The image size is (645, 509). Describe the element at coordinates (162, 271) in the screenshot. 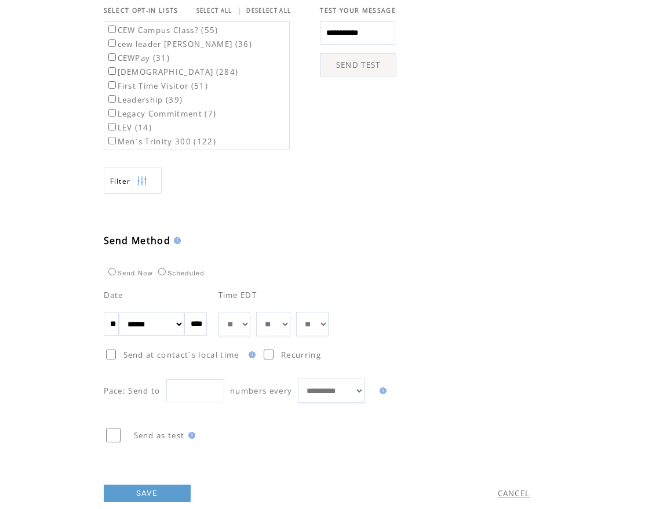

I see `input: Scheduled` at that location.